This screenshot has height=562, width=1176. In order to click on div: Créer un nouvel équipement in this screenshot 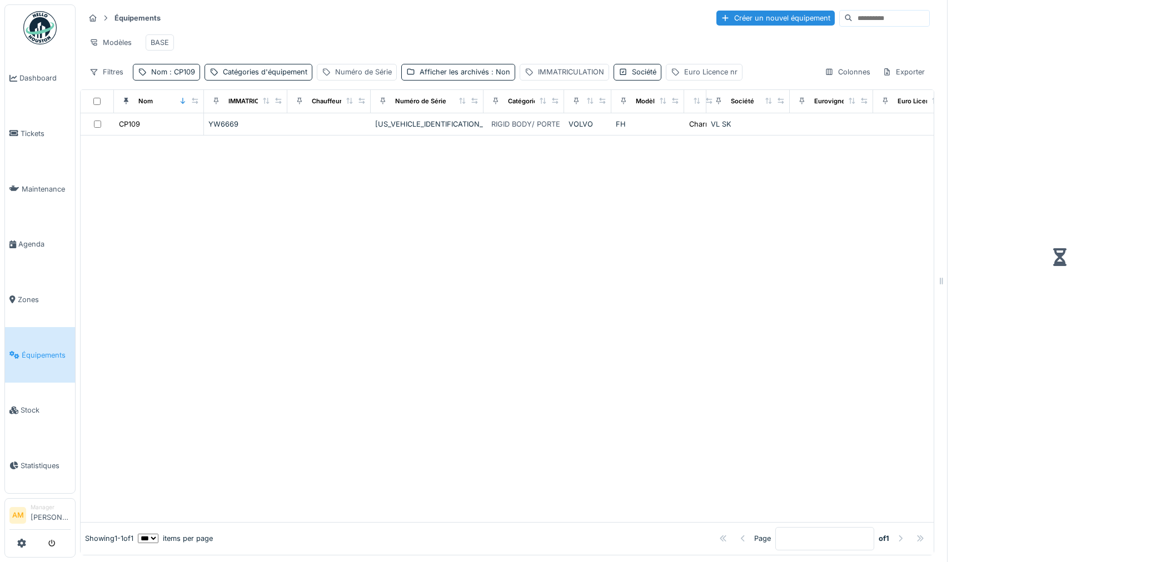, I will do `click(775, 18)`.